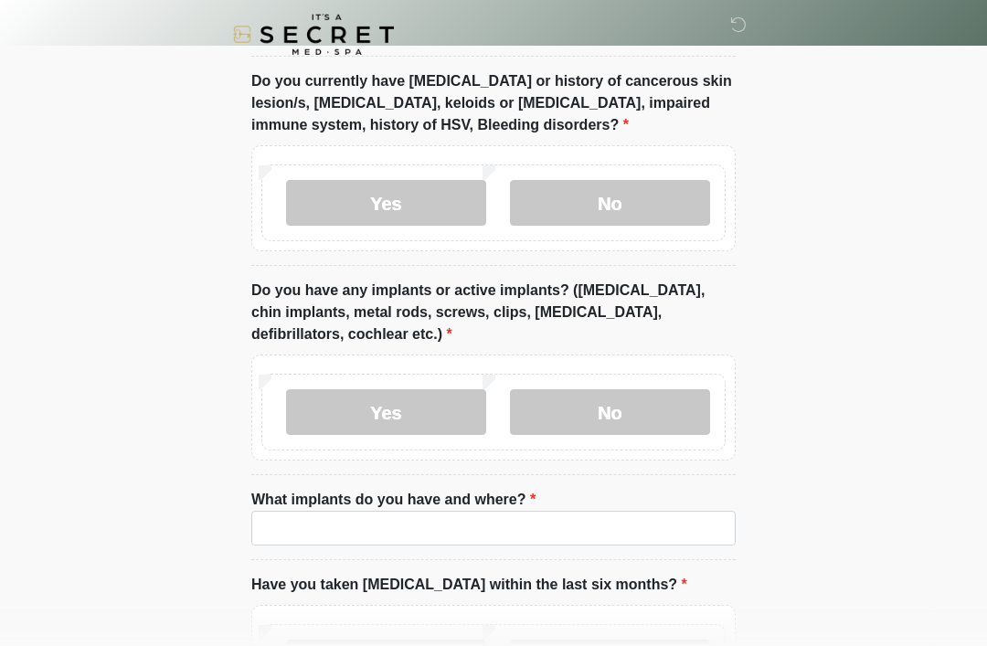 This screenshot has width=987, height=646. Describe the element at coordinates (393, 500) in the screenshot. I see `label: What implants do you have and where?` at that location.